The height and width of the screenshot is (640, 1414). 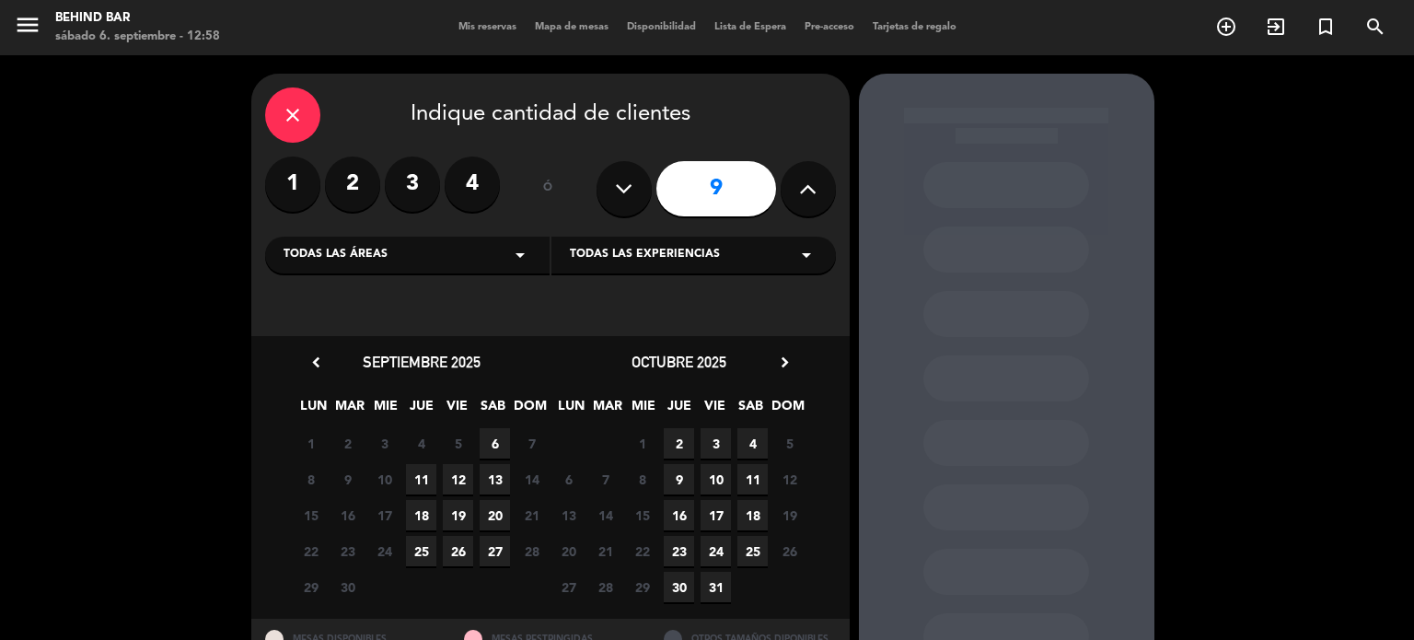 What do you see at coordinates (1326, 27) in the screenshot?
I see `i: turned_in_not` at bounding box center [1326, 27].